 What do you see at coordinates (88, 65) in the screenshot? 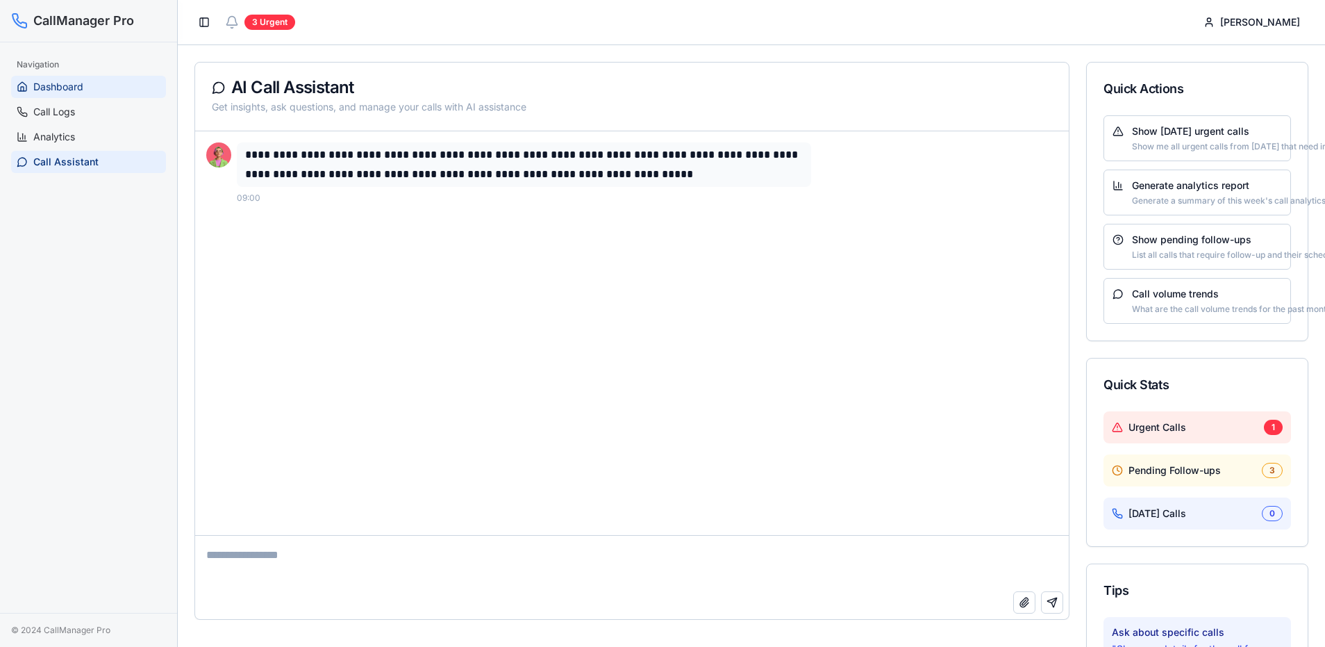
I see `div: Navigation` at bounding box center [88, 65].